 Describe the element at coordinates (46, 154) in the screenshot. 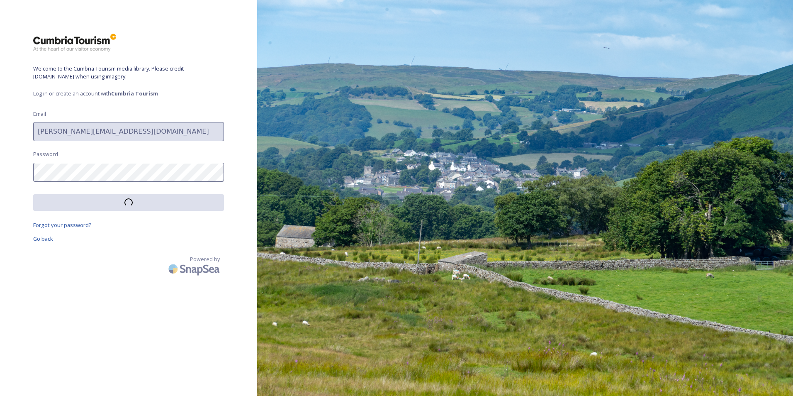

I see `span: Password` at that location.